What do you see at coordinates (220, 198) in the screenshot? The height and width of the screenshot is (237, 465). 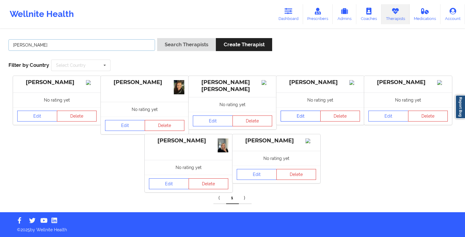 I see `a: Previous item` at bounding box center [220, 198].